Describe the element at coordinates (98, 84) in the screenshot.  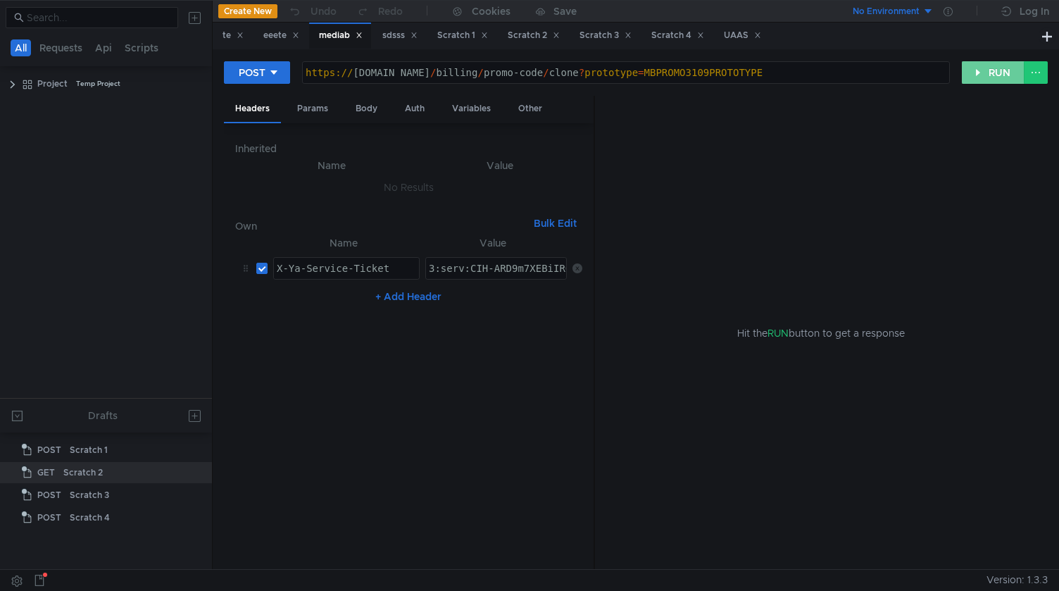
I see `div: Temp Project` at that location.